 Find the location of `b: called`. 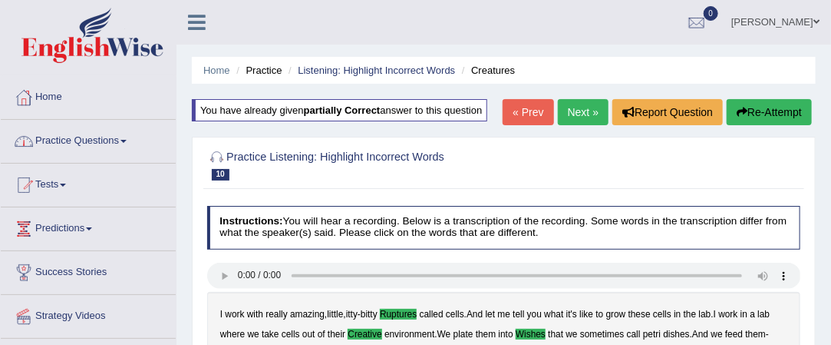

b: called is located at coordinates (431, 314).